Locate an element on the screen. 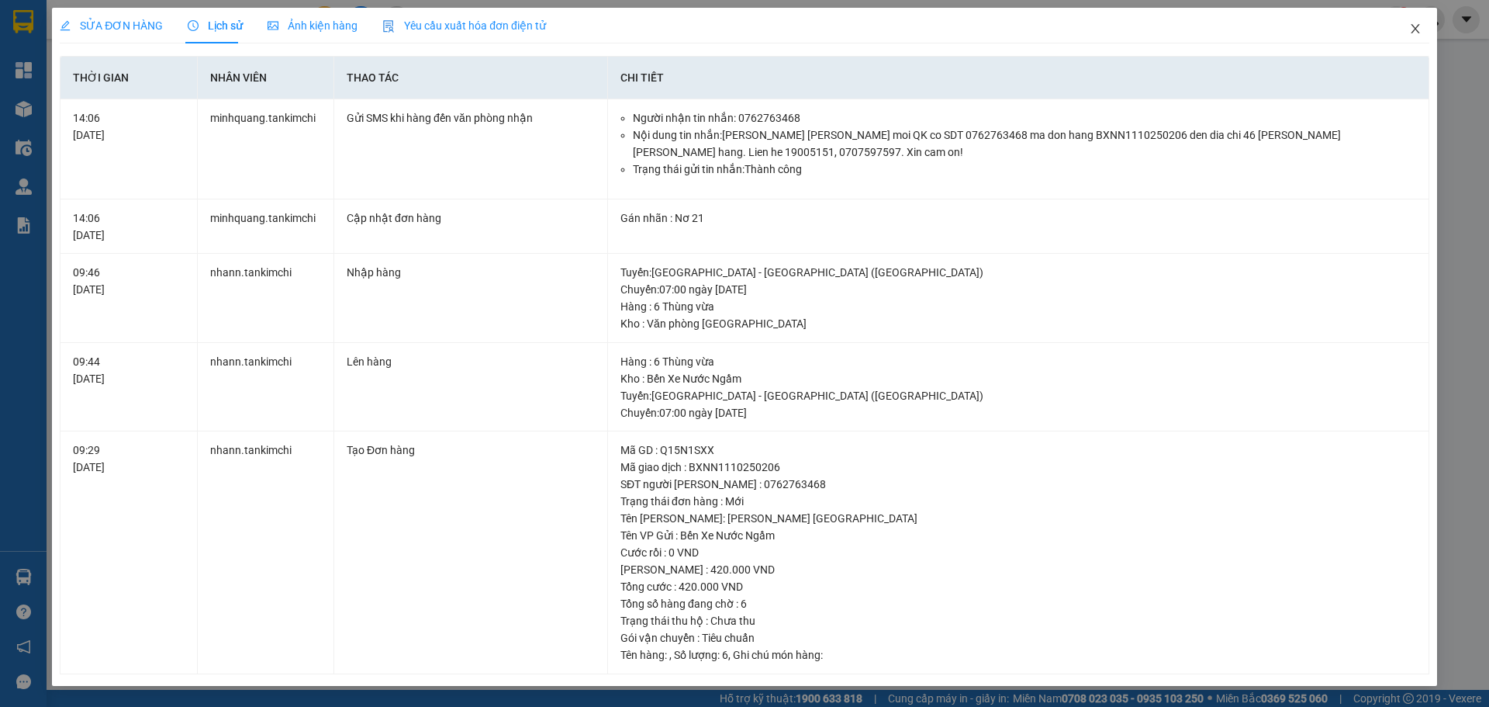 The image size is (1489, 707). span: SỬA ĐƠN HÀNG is located at coordinates (111, 26).